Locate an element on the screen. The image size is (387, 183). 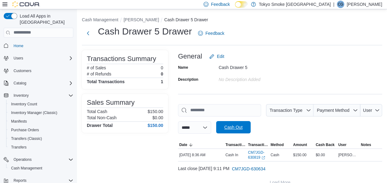
span: Cash is located at coordinates (275, 155).